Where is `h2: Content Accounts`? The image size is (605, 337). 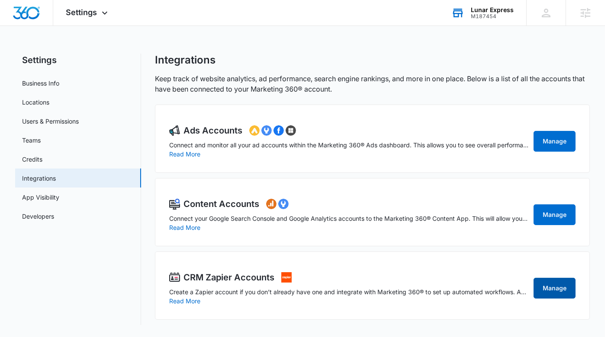
h2: Content Accounts is located at coordinates (221, 204).